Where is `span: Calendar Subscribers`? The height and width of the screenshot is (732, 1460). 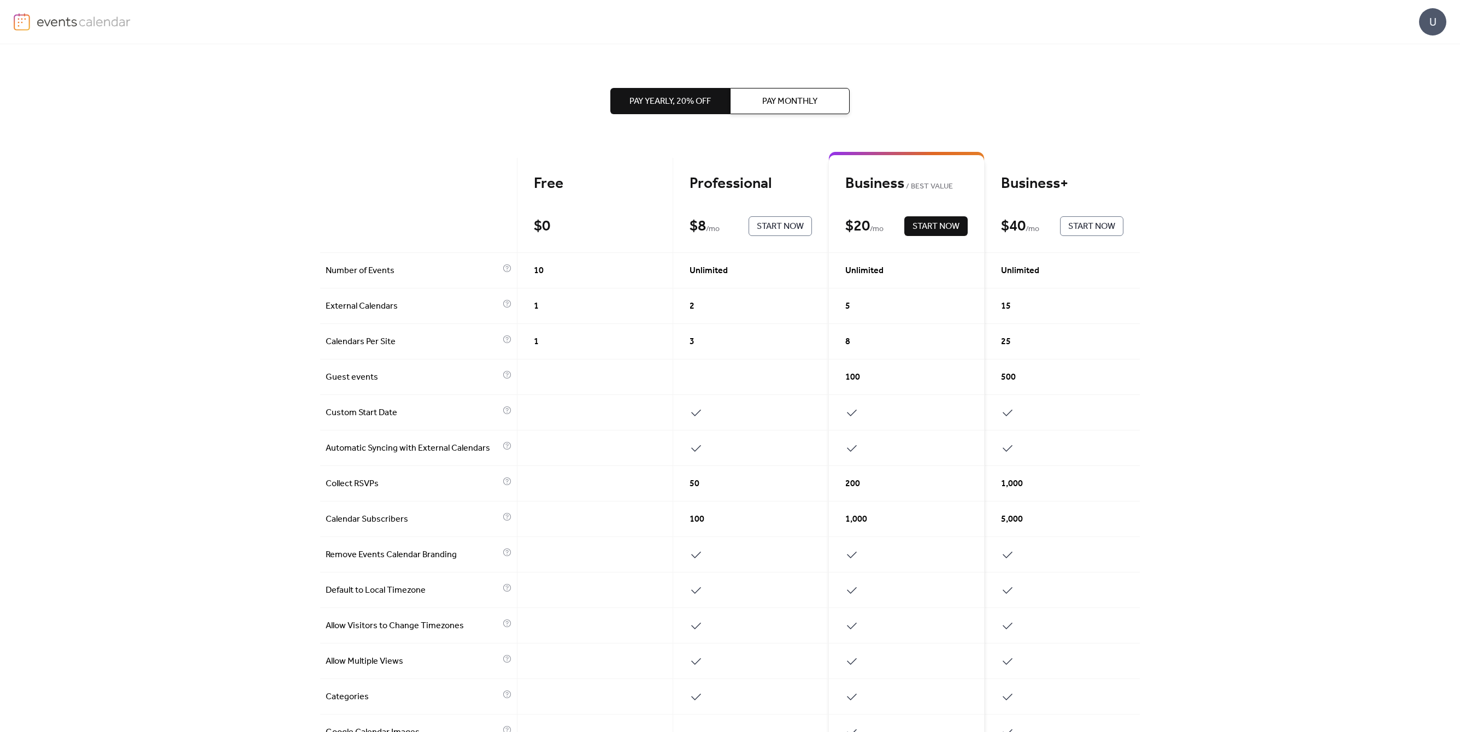 span: Calendar Subscribers is located at coordinates (413, 520).